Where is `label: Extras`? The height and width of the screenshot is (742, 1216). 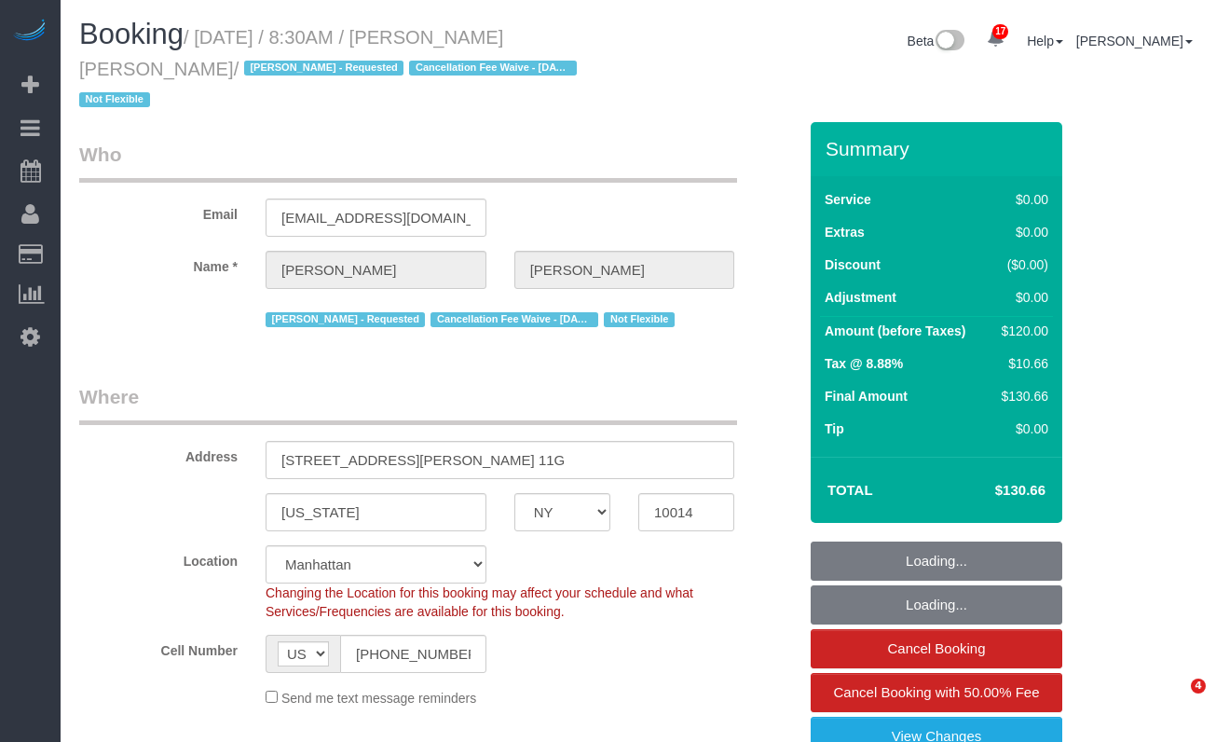
label: Extras is located at coordinates (845, 232).